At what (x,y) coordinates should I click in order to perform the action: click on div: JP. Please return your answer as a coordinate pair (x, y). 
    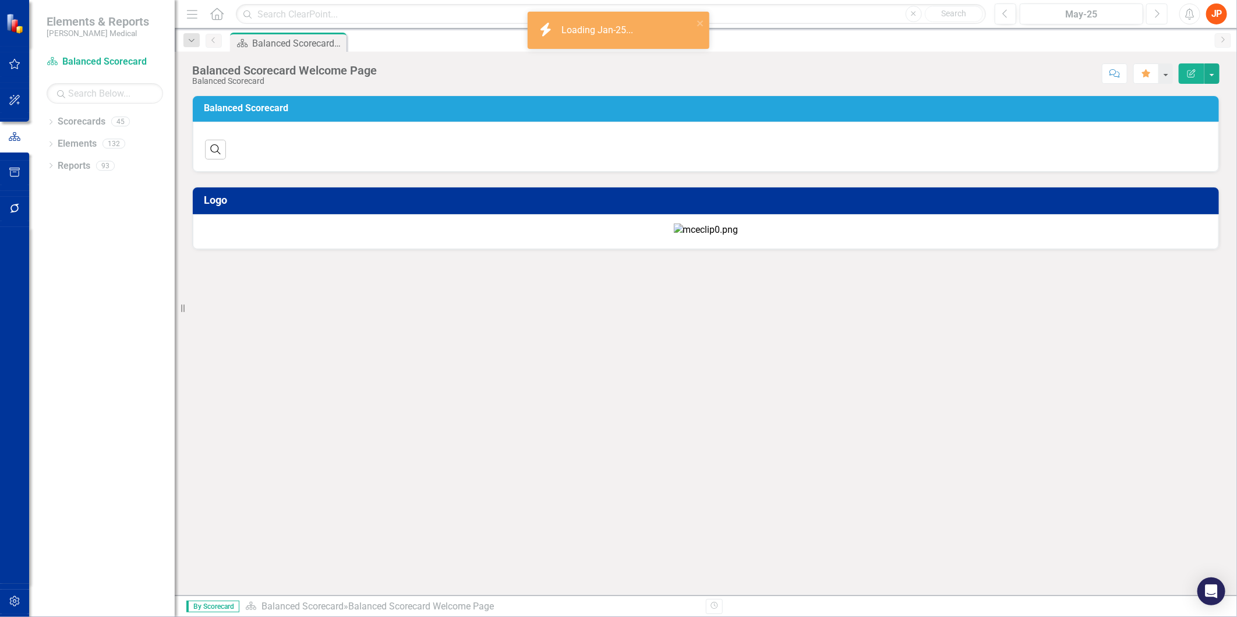
    Looking at the image, I should click on (1216, 14).